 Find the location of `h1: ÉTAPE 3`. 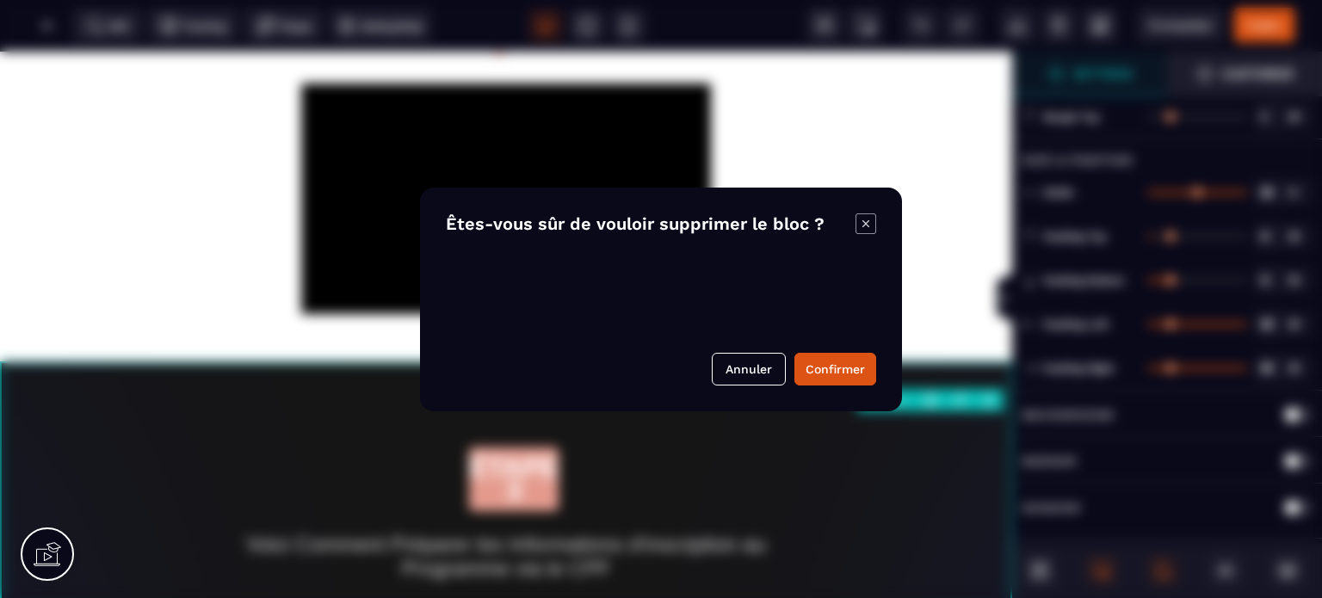

h1: ÉTAPE 3 is located at coordinates (514, 428).